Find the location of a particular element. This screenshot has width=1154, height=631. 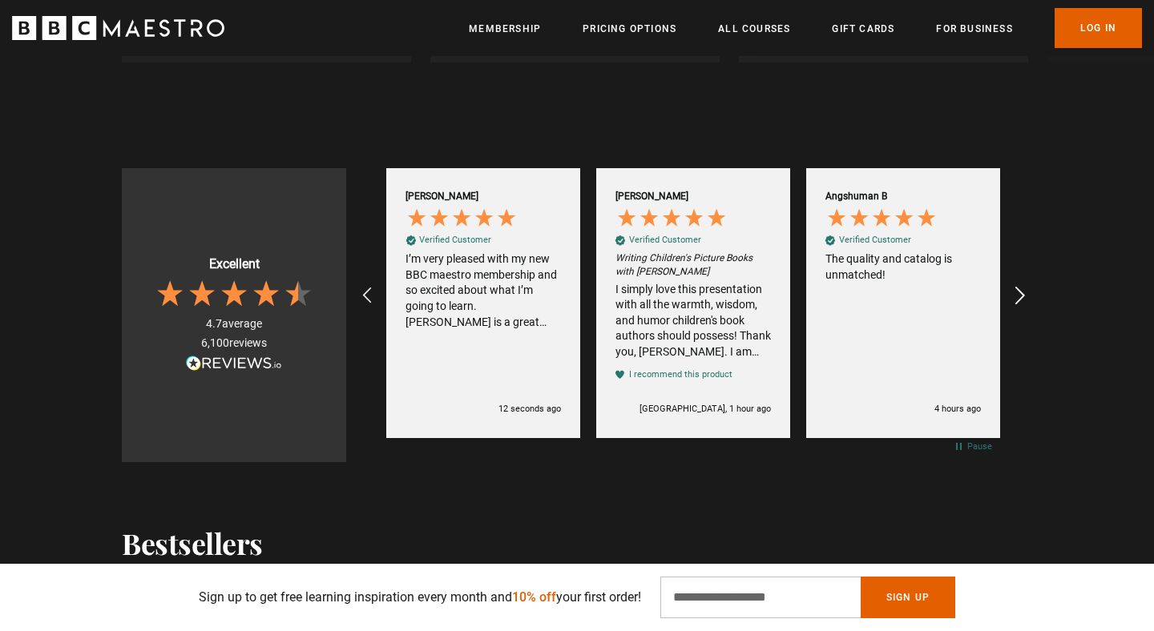

span: 10% off is located at coordinates (534, 597).